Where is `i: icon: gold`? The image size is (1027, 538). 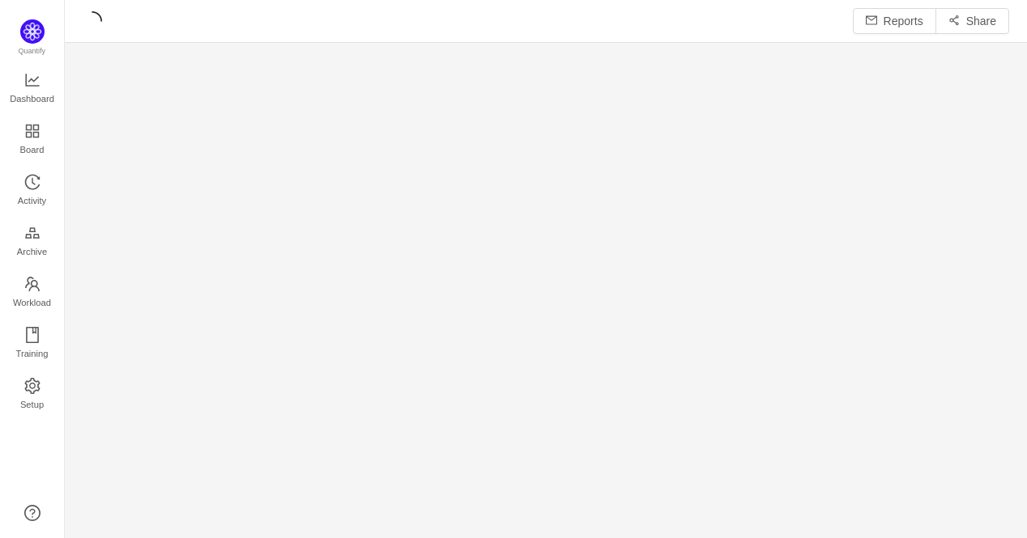 i: icon: gold is located at coordinates (32, 233).